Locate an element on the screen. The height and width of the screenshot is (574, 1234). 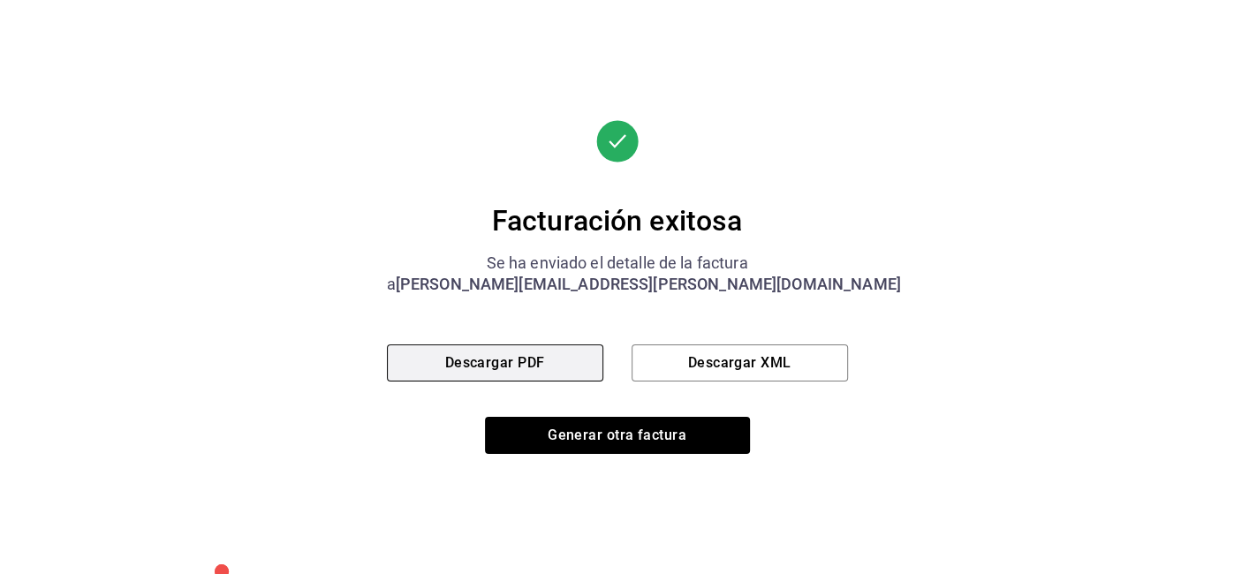
button: Descargar PDF is located at coordinates (494, 363).